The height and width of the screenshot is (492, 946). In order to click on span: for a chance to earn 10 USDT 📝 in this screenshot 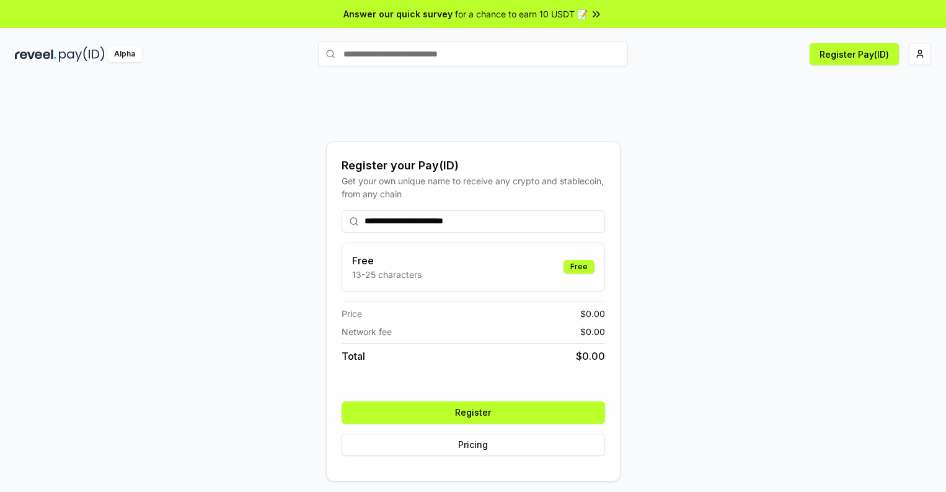, I will do `click(521, 14)`.